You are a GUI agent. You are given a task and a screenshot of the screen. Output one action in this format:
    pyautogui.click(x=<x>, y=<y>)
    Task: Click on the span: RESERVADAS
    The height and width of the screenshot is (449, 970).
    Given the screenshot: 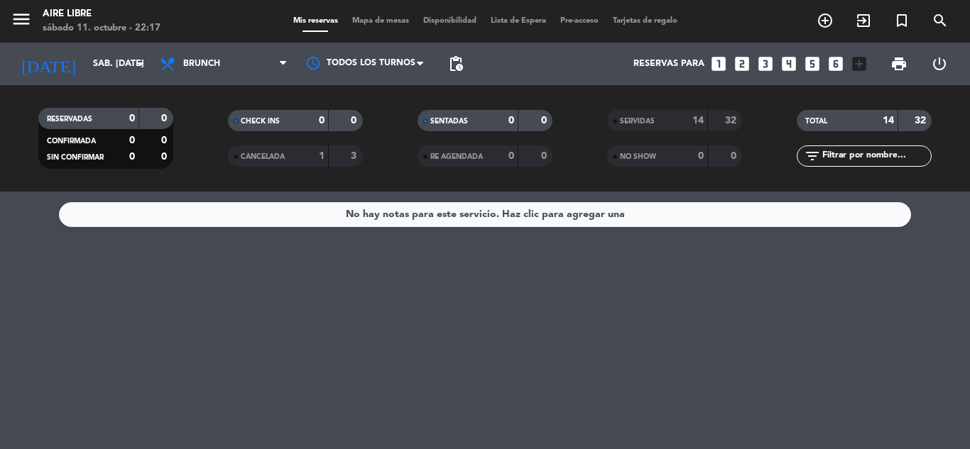 What is the action you would take?
    pyautogui.click(x=70, y=119)
    